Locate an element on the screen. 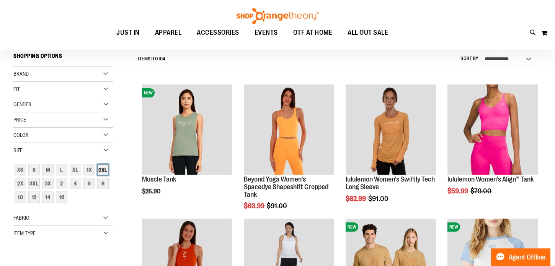 Image resolution: width=555 pixels, height=266 pixels. a: 8 is located at coordinates (103, 184).